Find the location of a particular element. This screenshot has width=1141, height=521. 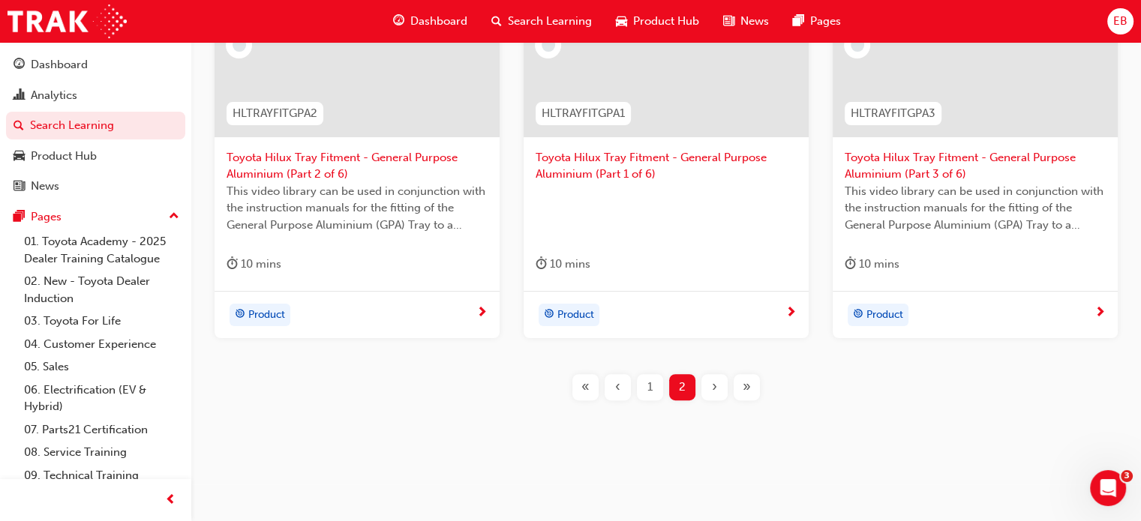

span: up-icon is located at coordinates (174, 217).